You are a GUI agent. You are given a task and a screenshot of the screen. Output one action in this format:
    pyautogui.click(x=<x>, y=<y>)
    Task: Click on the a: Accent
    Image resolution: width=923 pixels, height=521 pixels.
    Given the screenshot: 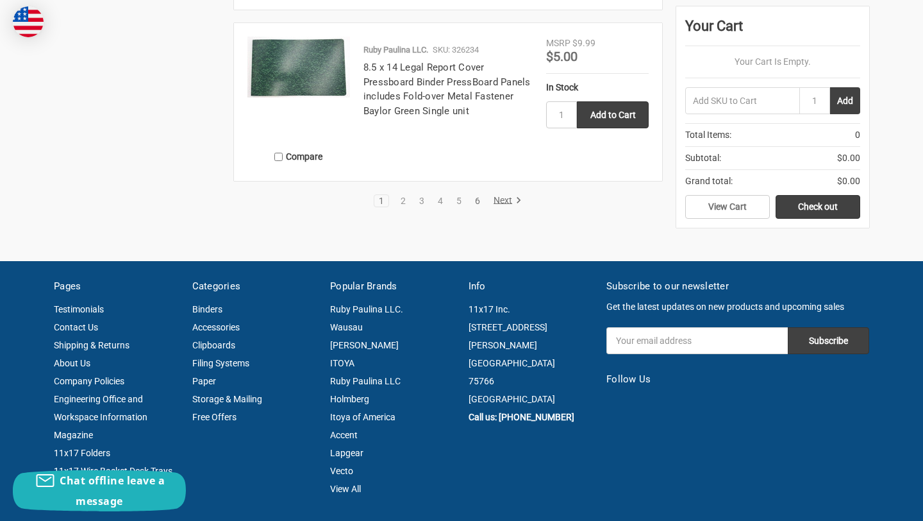 What is the action you would take?
    pyautogui.click(x=344, y=435)
    